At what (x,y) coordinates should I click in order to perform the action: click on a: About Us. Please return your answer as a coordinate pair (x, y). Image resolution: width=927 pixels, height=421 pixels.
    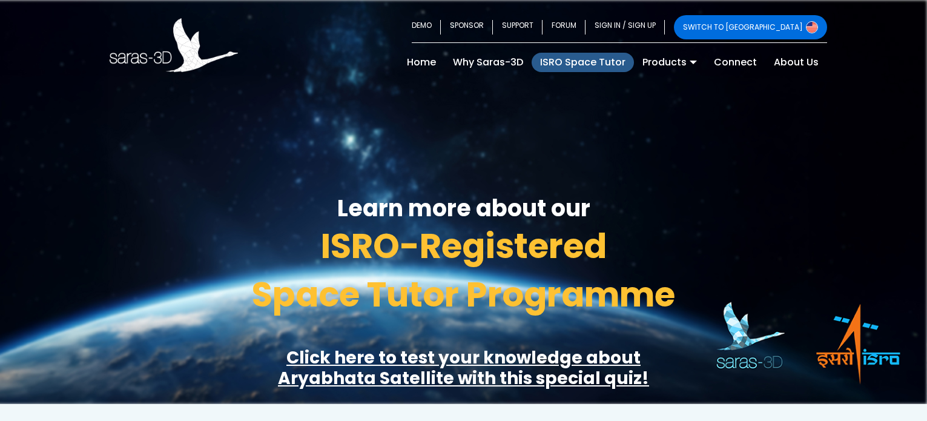
    Looking at the image, I should click on (797, 62).